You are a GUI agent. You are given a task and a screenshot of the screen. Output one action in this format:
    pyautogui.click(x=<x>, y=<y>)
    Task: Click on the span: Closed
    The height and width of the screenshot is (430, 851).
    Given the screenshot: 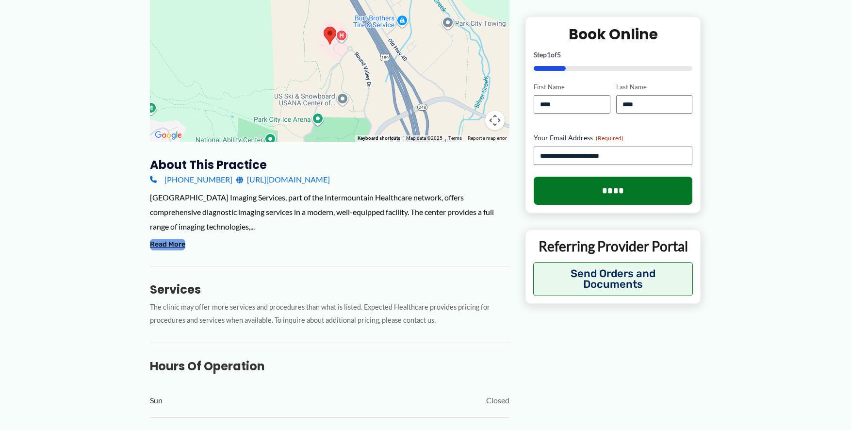 What is the action you would take?
    pyautogui.click(x=498, y=400)
    